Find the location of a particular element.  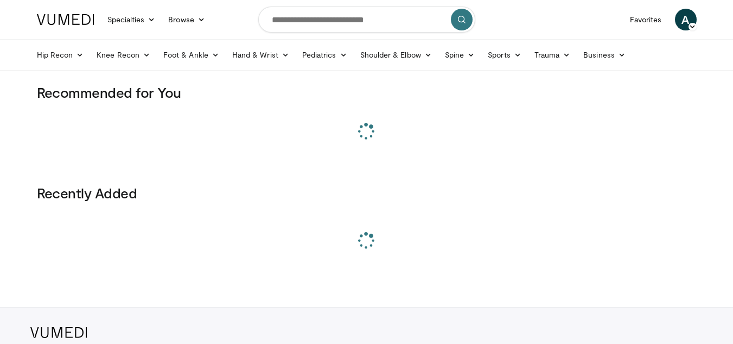

a: Spine is located at coordinates (460, 55).